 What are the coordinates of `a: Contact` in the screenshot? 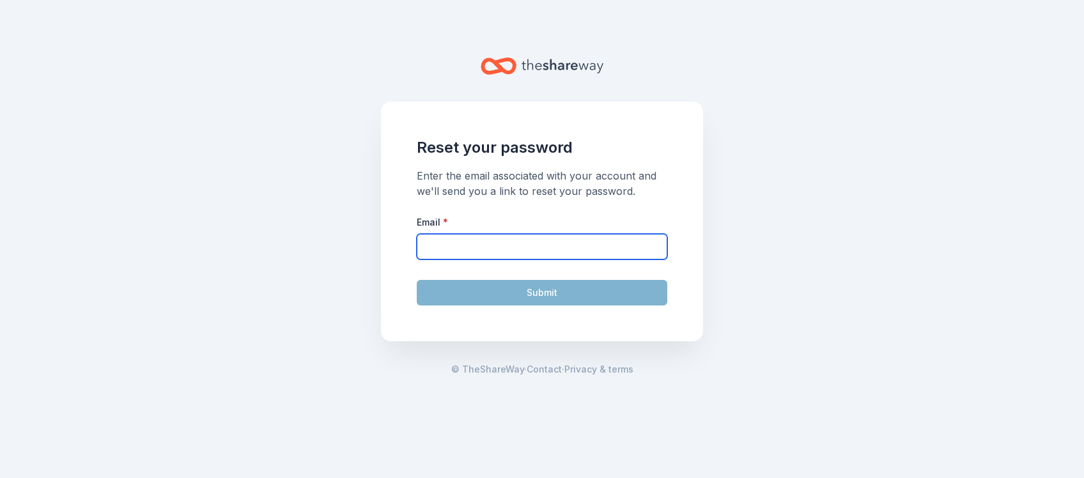 It's located at (544, 370).